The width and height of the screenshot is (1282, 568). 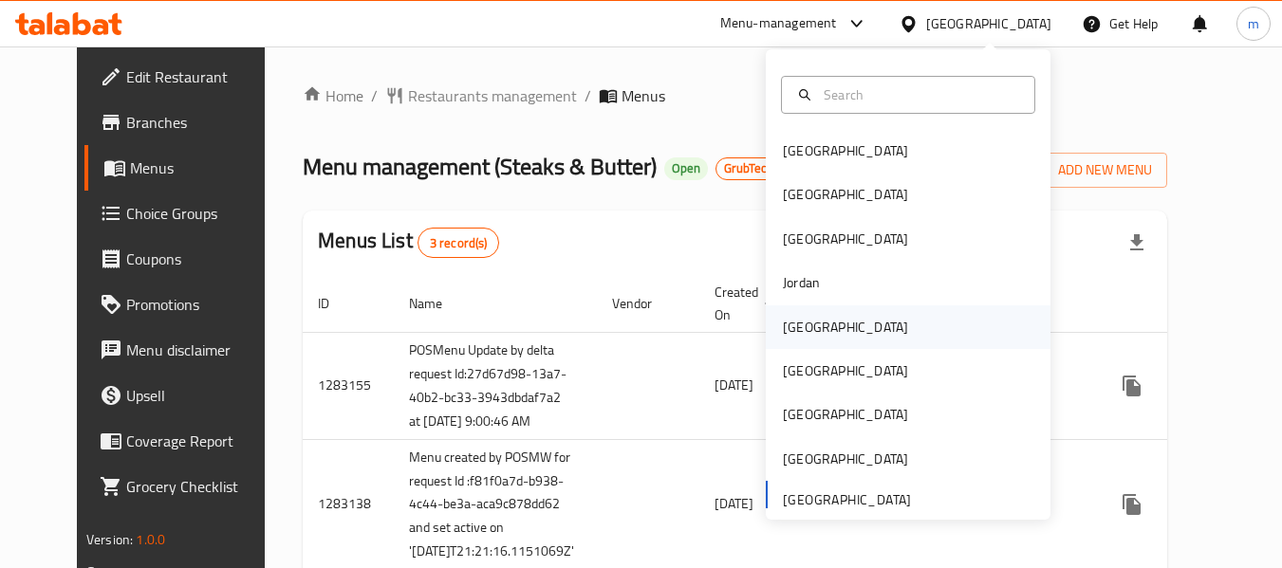 I want to click on span: Branches, so click(x=201, y=122).